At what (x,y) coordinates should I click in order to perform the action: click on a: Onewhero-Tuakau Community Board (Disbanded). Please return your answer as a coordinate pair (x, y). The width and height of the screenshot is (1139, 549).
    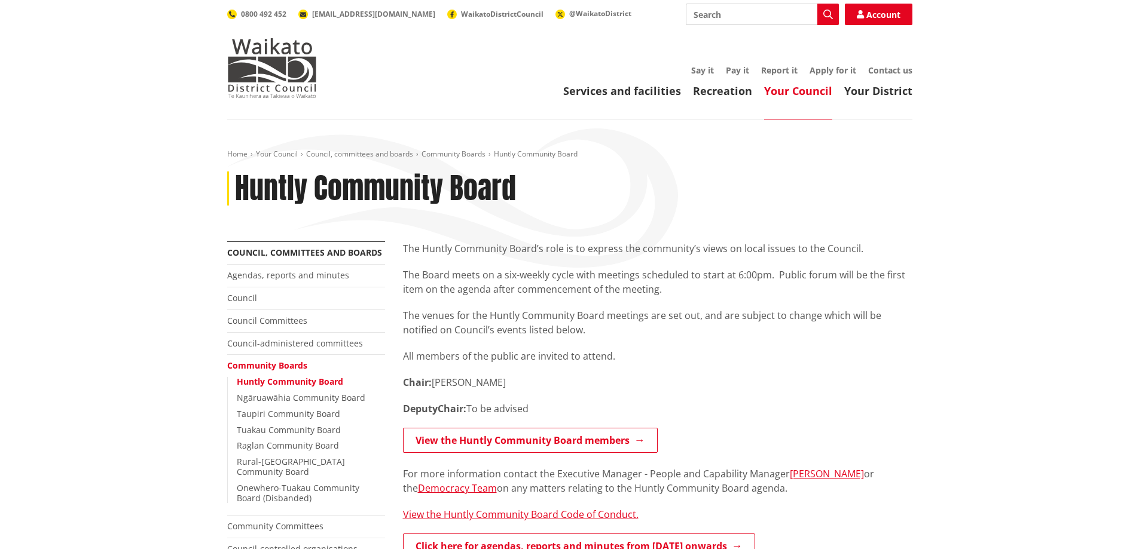
    Looking at the image, I should click on (298, 493).